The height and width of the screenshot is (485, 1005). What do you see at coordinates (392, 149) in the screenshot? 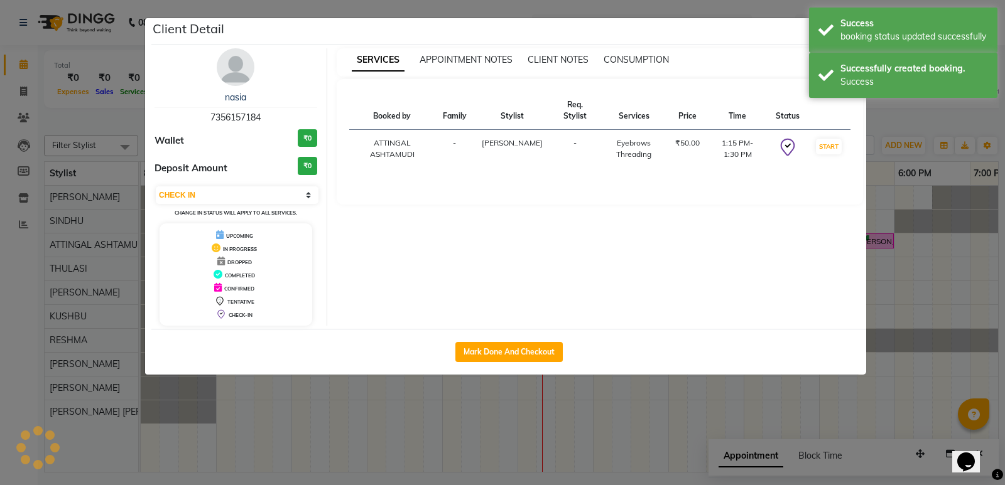
I see `td: ATTINGAL ASHTAMUDI` at bounding box center [392, 149].